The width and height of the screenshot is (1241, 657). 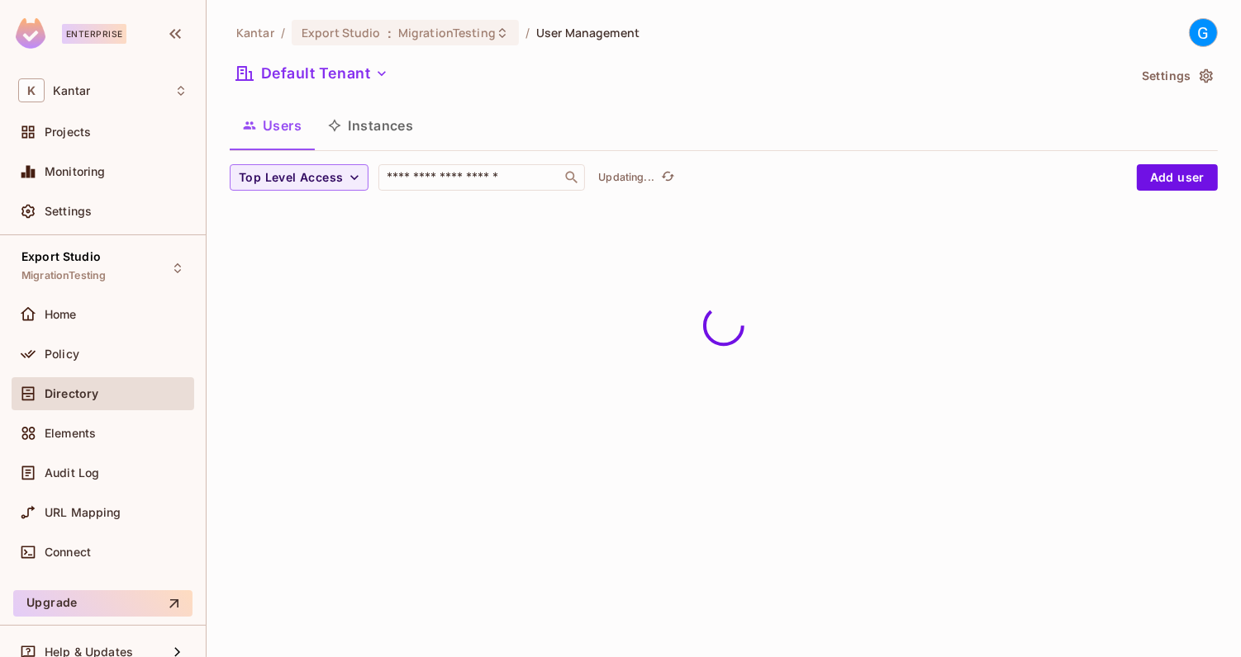 What do you see at coordinates (75, 172) in the screenshot?
I see `span: Monitoring` at bounding box center [75, 172].